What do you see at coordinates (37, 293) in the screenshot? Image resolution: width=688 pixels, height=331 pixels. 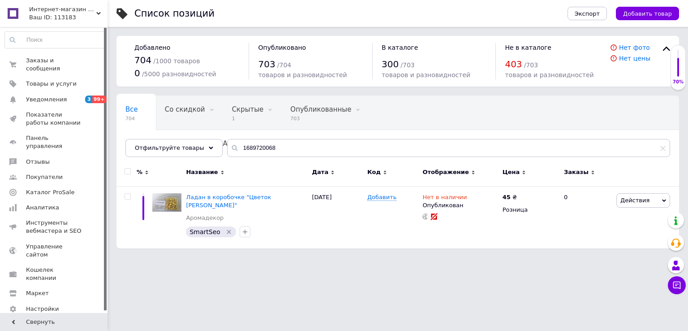 I see `span: Маркет` at bounding box center [37, 293].